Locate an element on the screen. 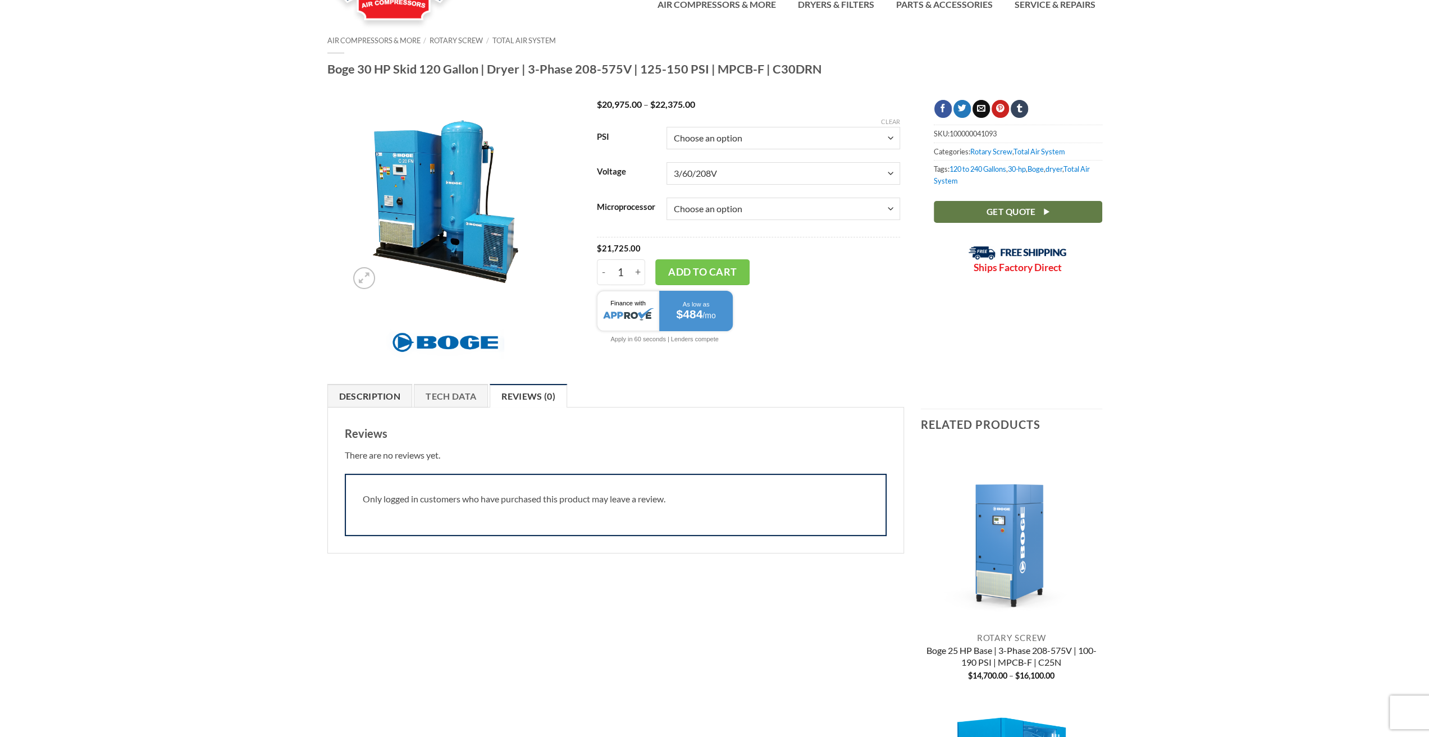  a: Tech Data is located at coordinates (451, 396).